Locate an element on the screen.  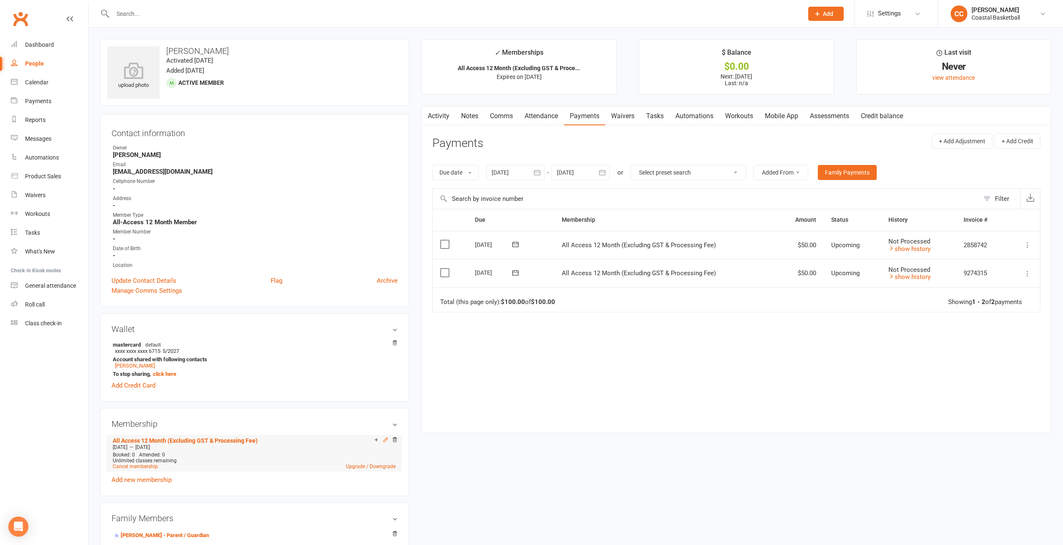
div: Member Number is located at coordinates (255, 232).